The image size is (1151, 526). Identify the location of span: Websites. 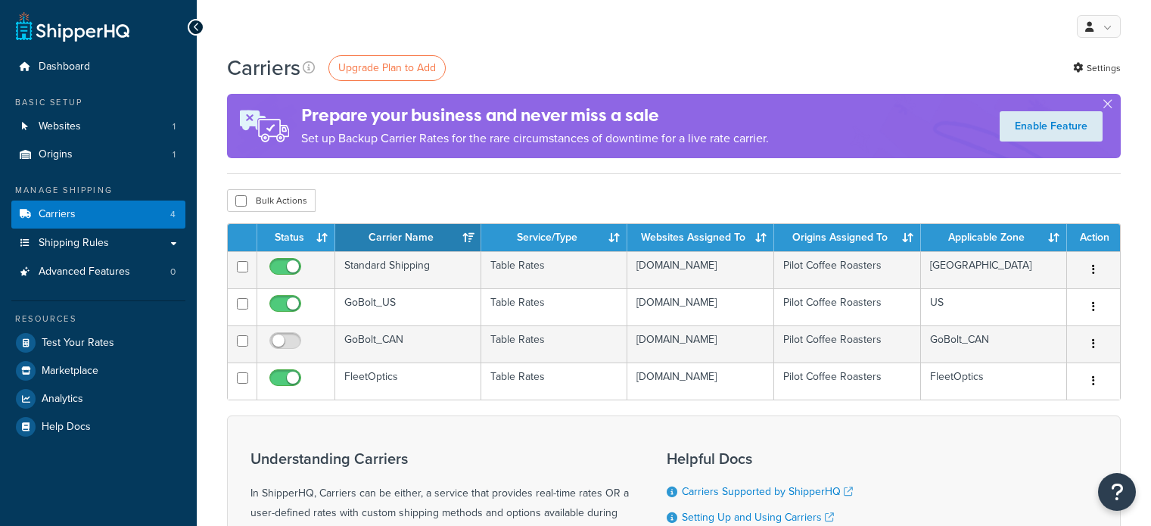
(60, 126).